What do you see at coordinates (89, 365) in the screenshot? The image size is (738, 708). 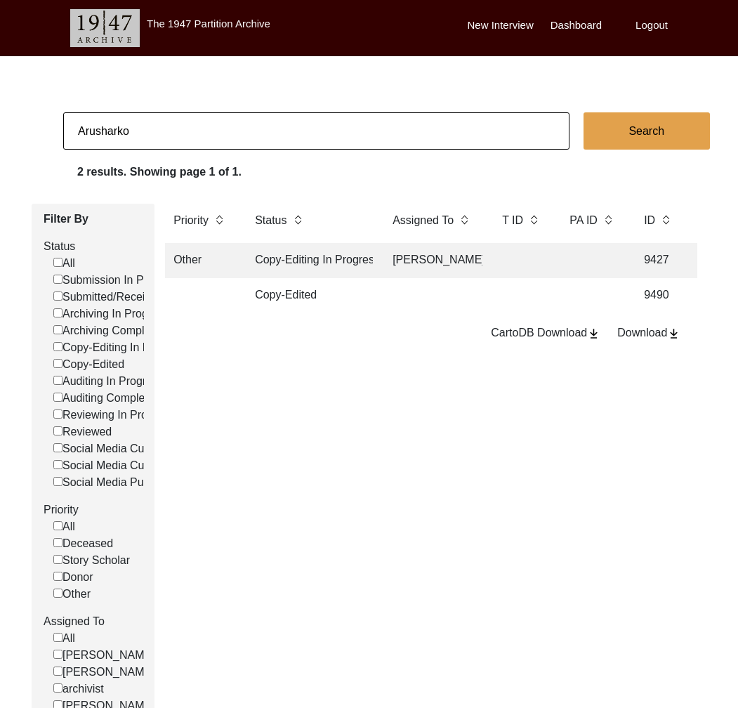 I see `label: Copy-Edited` at bounding box center [89, 365].